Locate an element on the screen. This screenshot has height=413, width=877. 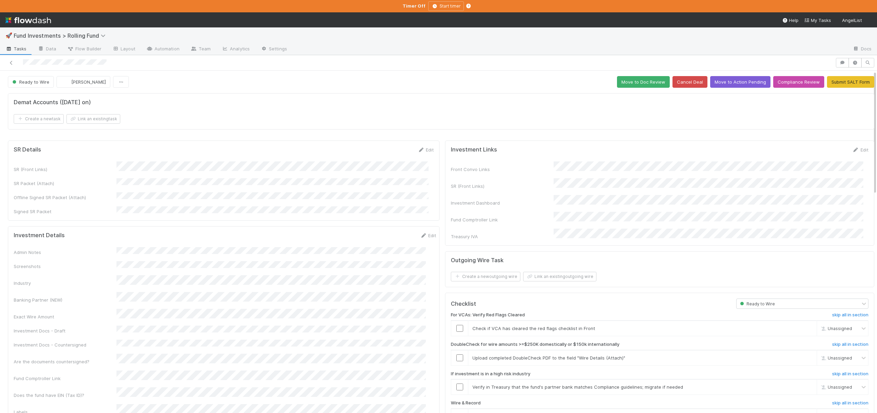
img: avatar_56903d4e-183f-4548-9968-339ac63075ae.png is located at coordinates (66, 82).